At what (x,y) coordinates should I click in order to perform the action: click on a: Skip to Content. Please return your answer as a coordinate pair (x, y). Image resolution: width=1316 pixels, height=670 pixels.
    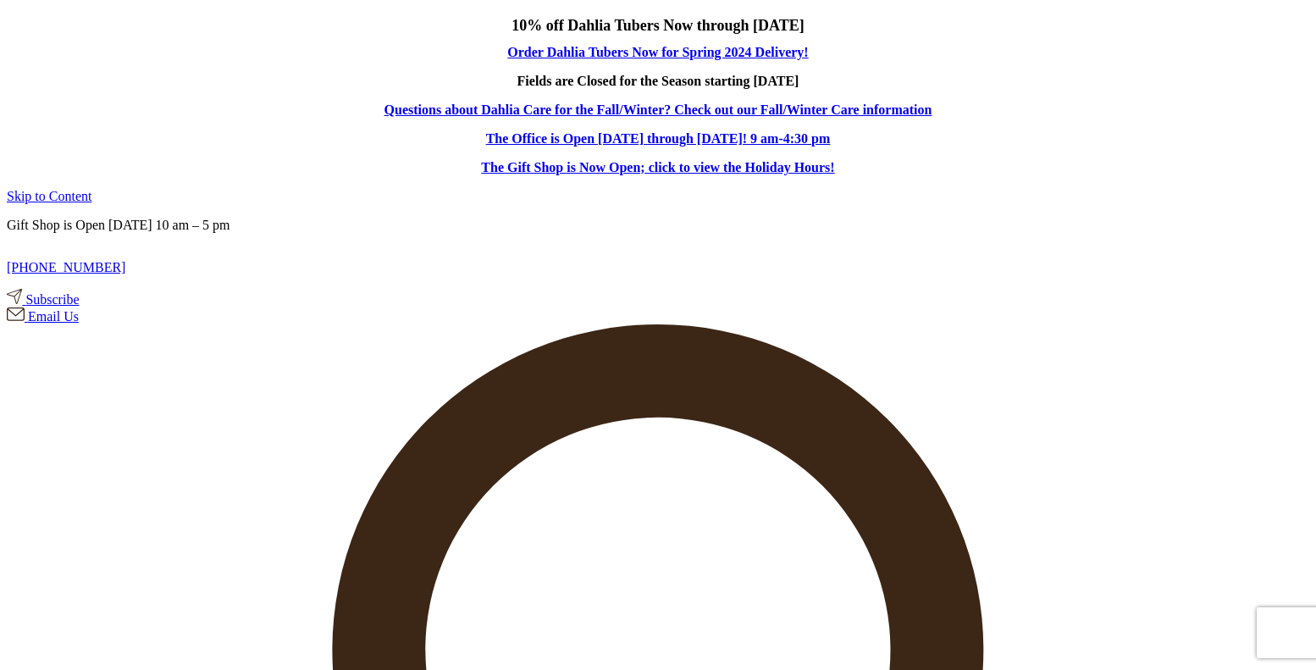
    Looking at the image, I should click on (49, 196).